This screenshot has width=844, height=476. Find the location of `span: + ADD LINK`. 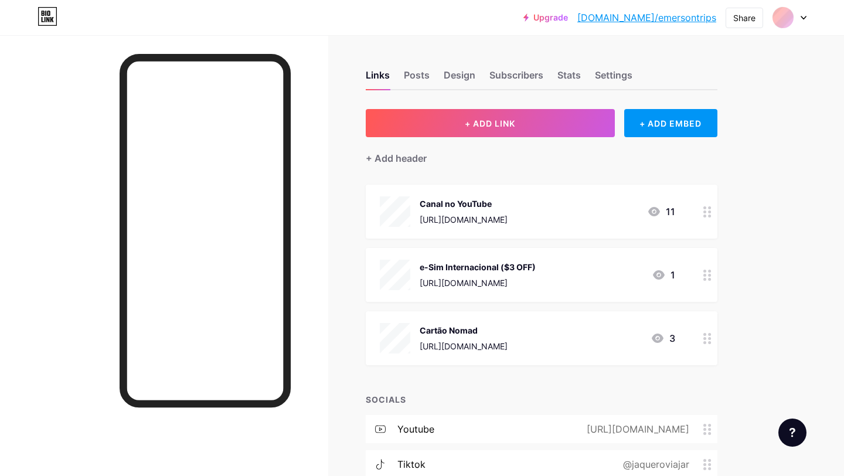

span: + ADD LINK is located at coordinates (490, 123).